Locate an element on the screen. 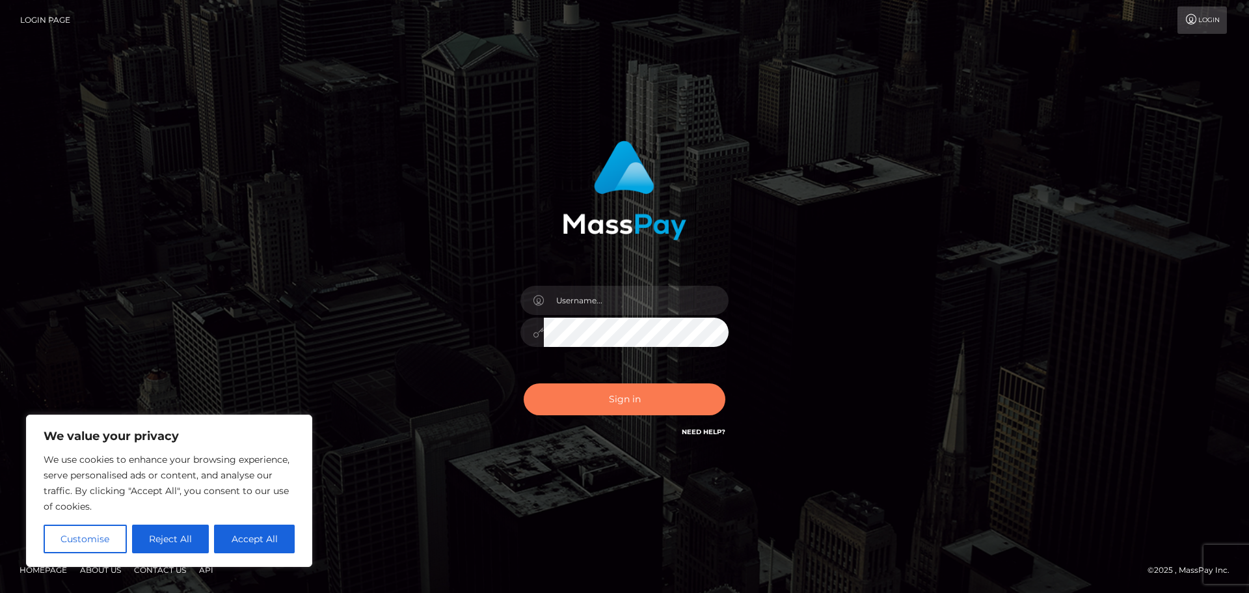 This screenshot has height=593, width=1249. button: Customise is located at coordinates (85, 539).